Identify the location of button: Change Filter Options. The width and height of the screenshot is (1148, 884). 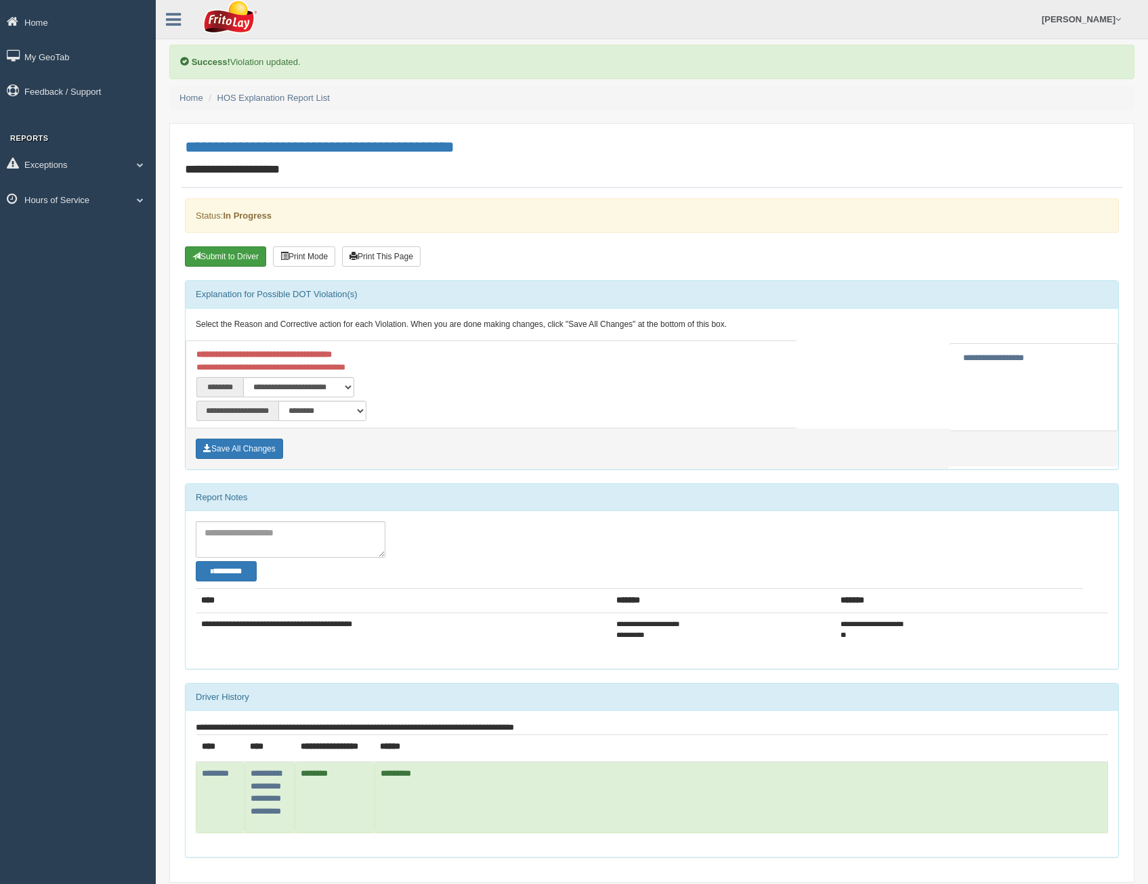
(226, 571).